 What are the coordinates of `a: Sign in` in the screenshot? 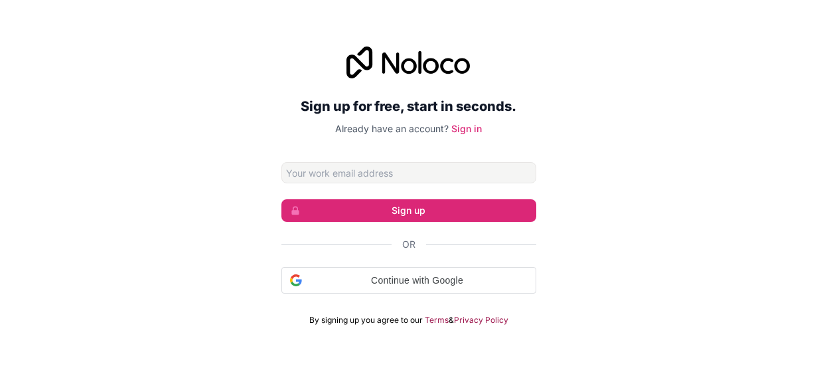 It's located at (467, 128).